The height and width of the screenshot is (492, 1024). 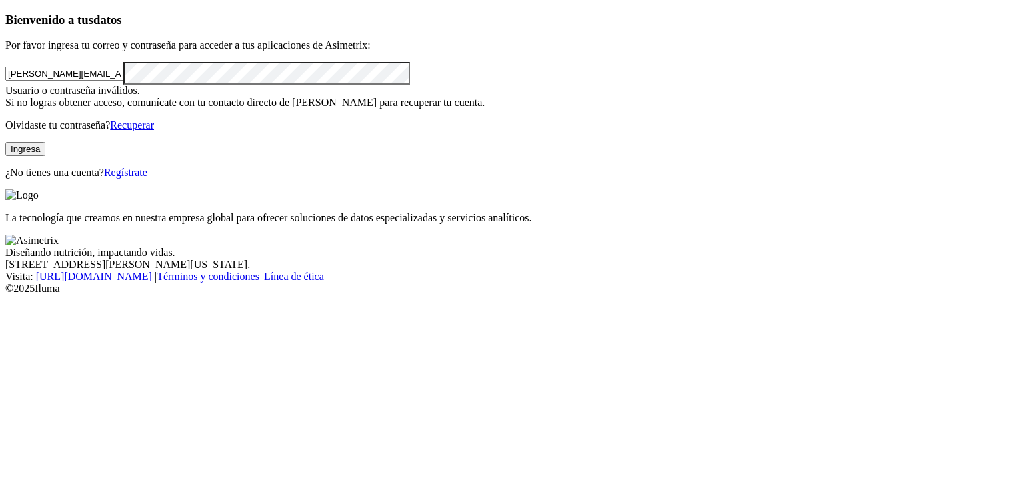 What do you see at coordinates (512, 277) in the screenshot?
I see `div: Visita : | |` at bounding box center [512, 277].